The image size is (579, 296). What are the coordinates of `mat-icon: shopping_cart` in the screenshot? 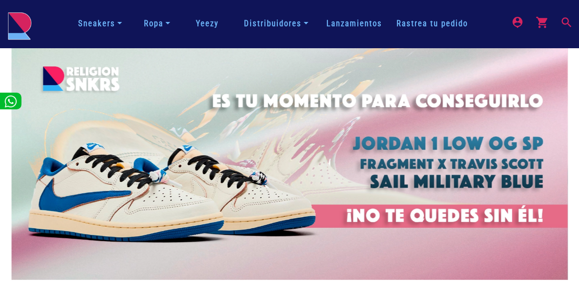 It's located at (541, 21).